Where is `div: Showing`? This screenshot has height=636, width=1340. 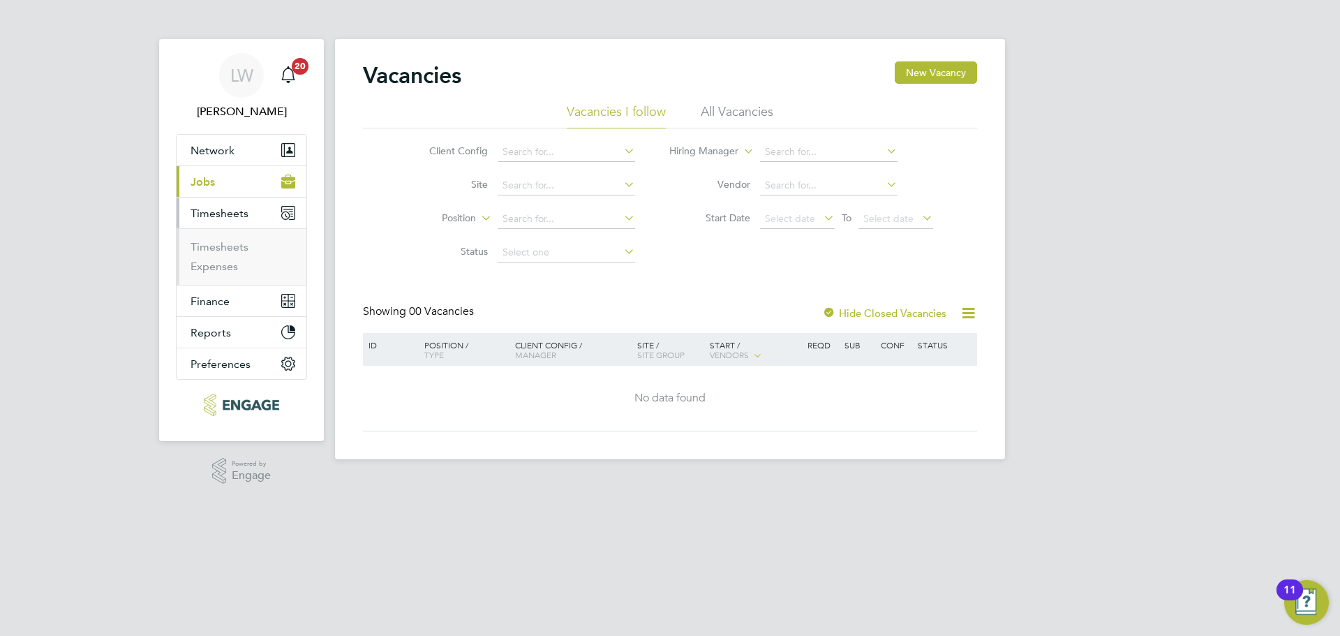
div: Showing is located at coordinates (419, 311).